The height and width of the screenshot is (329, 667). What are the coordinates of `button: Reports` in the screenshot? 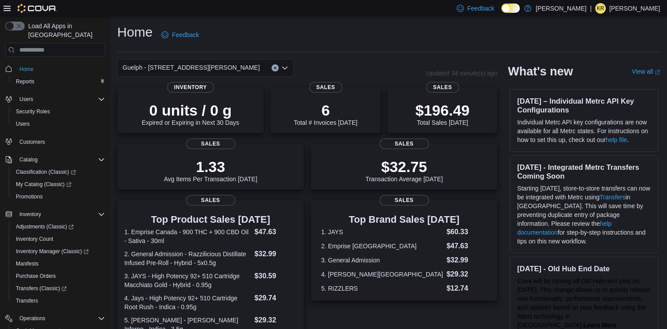 It's located at (59, 82).